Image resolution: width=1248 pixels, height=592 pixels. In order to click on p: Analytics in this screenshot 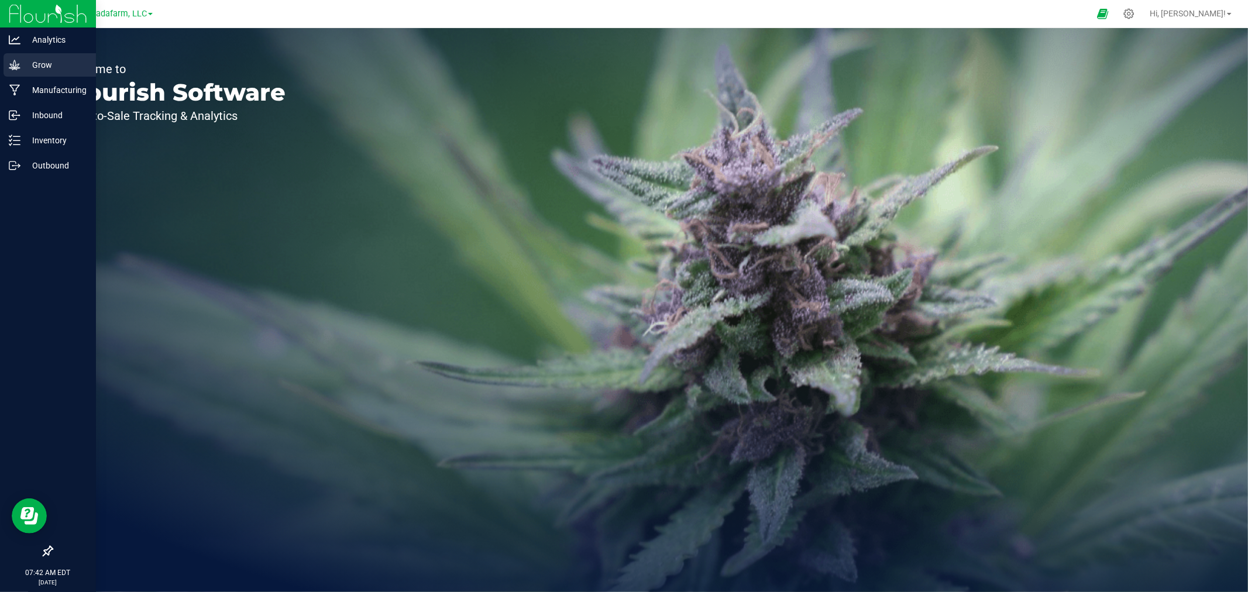, I will do `click(56, 40)`.